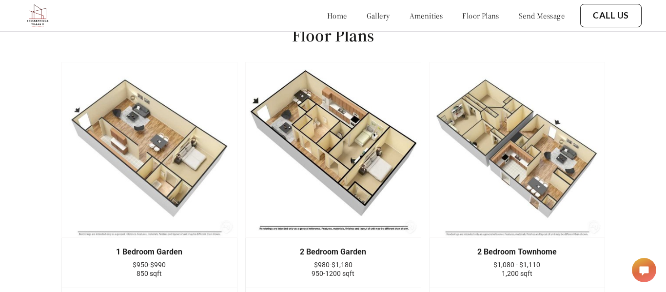  What do you see at coordinates (38, 16) in the screenshot?
I see `img: bv2_logo.png` at bounding box center [38, 16].